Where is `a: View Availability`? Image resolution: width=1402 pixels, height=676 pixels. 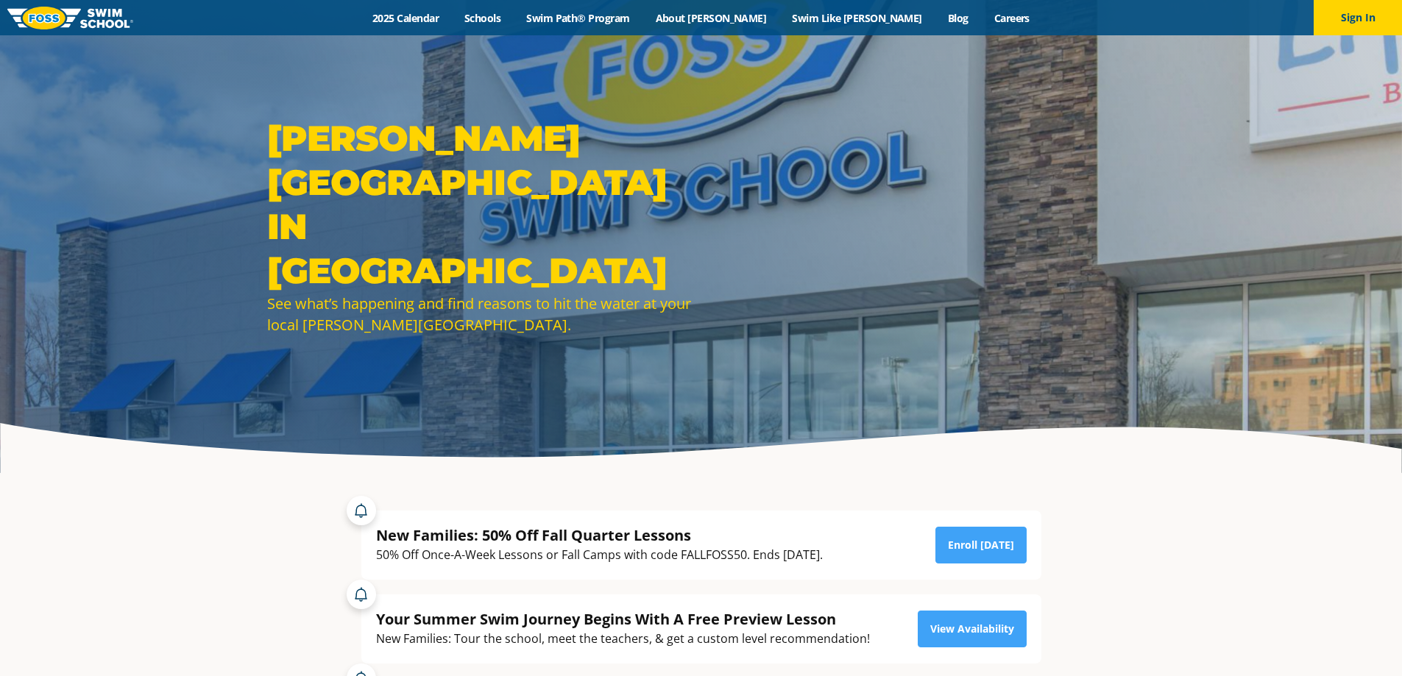
a: View Availability is located at coordinates (972, 629).